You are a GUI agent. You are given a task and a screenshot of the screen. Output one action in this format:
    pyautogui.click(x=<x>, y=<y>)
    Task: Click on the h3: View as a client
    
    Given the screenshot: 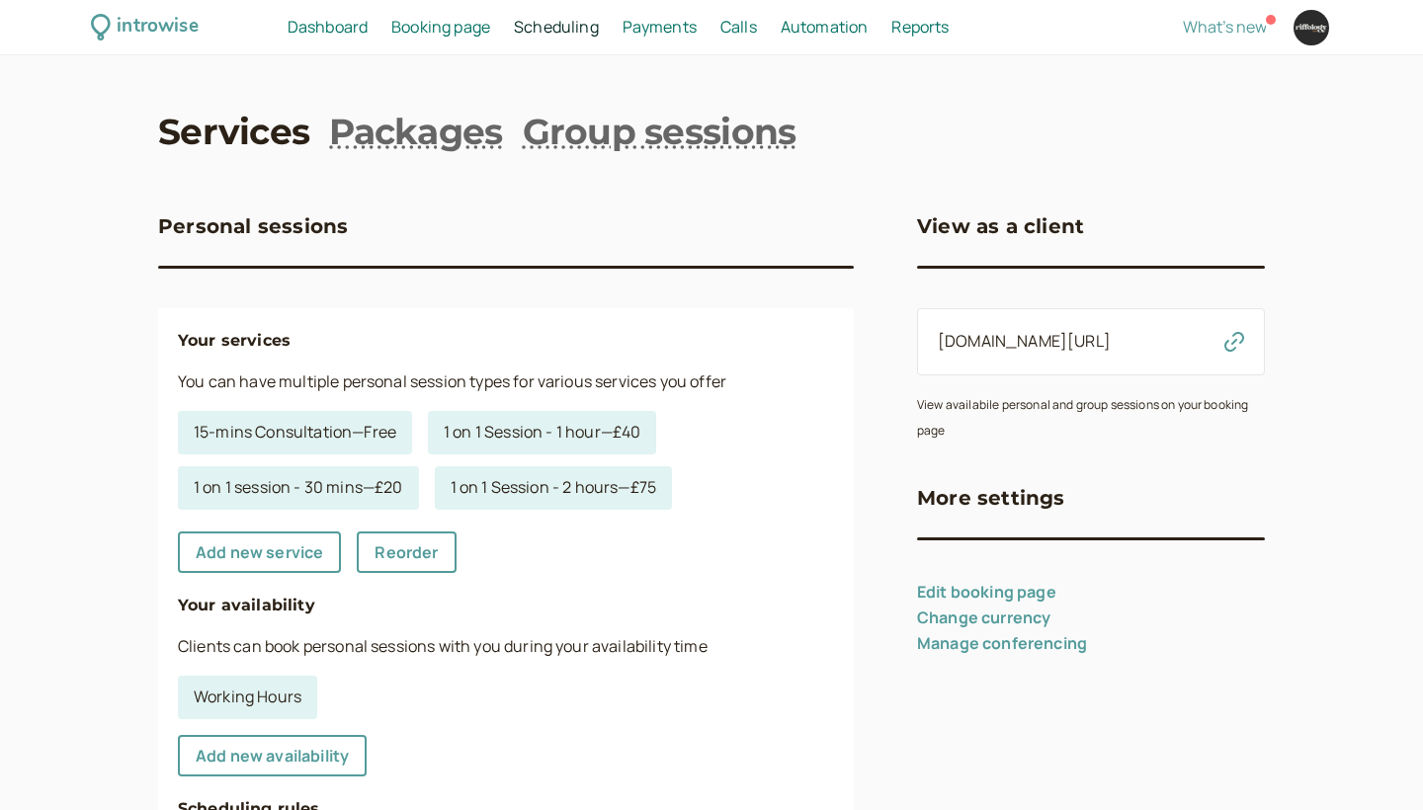 What is the action you would take?
    pyautogui.click(x=1000, y=226)
    